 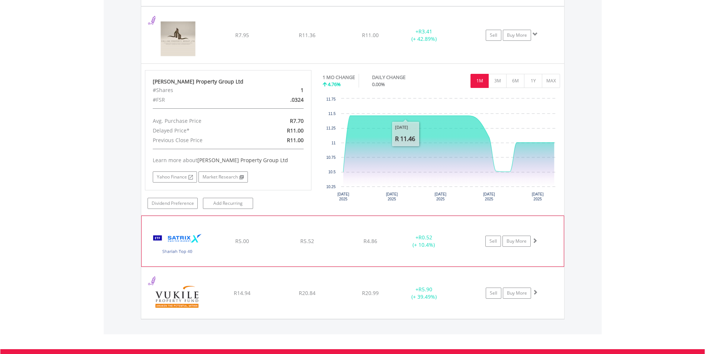 What do you see at coordinates (370, 293) in the screenshot?
I see `span: R20.99` at bounding box center [370, 293].